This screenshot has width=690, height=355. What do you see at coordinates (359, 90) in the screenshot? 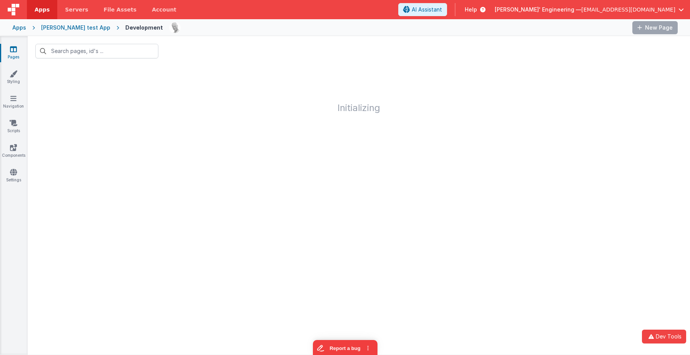
I see `h1: Initializing` at bounding box center [359, 90].